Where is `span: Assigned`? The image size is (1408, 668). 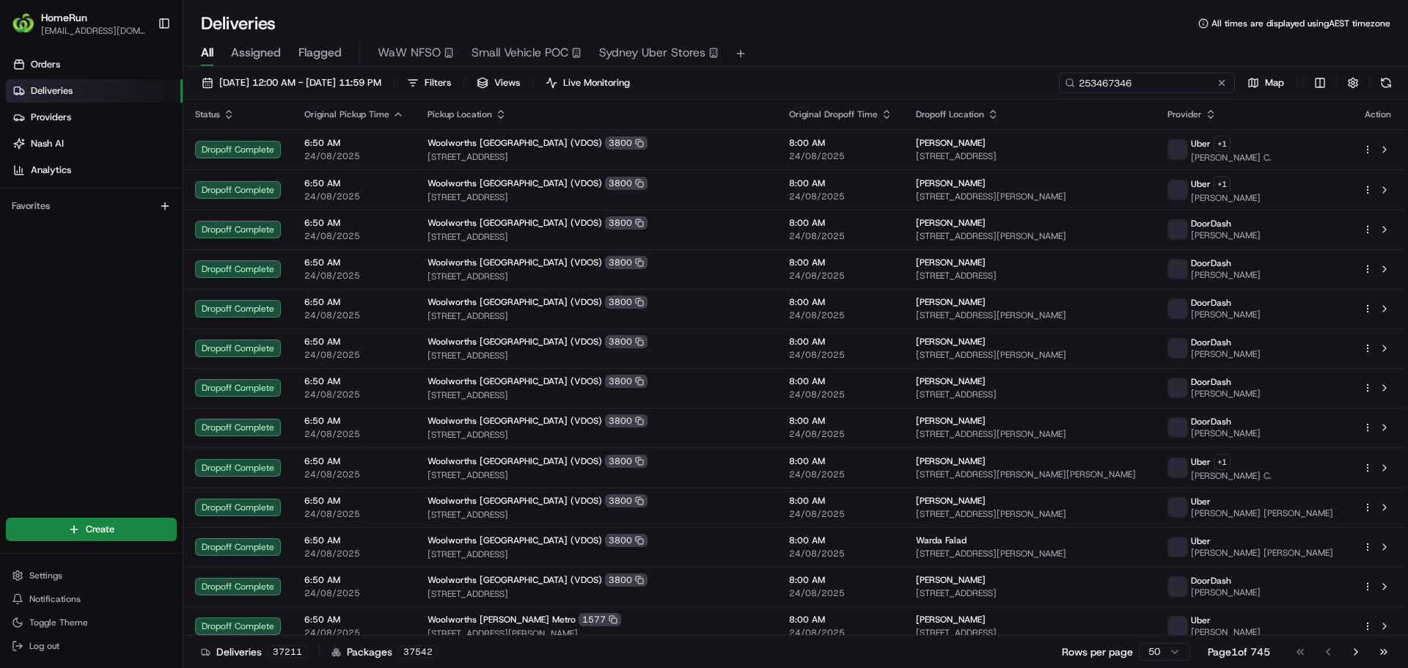
span: Assigned is located at coordinates (256, 53).